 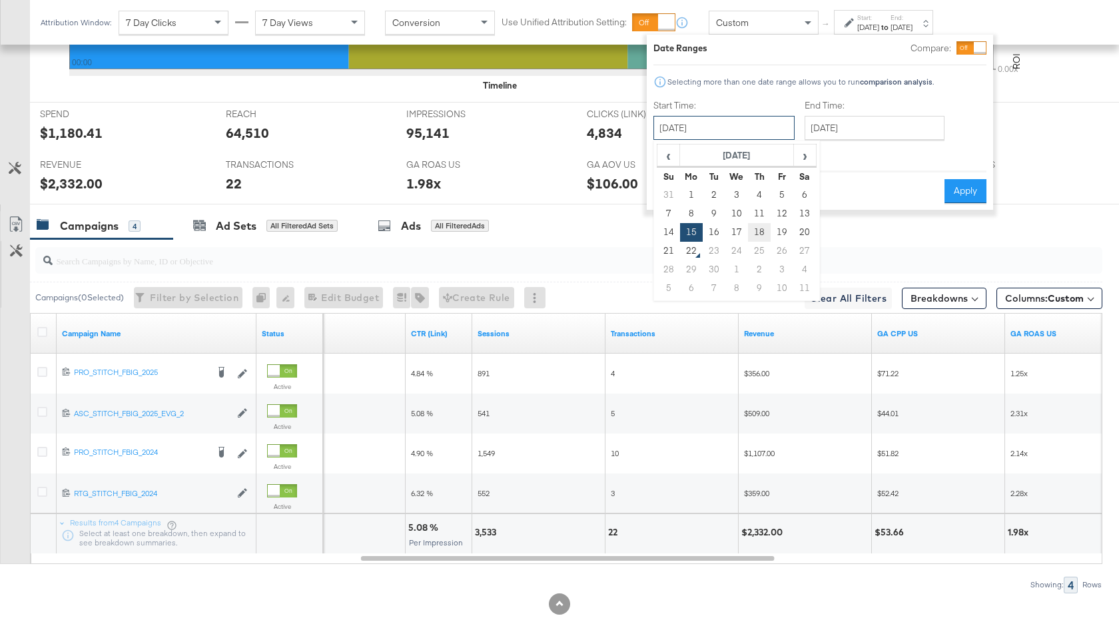 I want to click on div: $53.66, so click(x=891, y=532).